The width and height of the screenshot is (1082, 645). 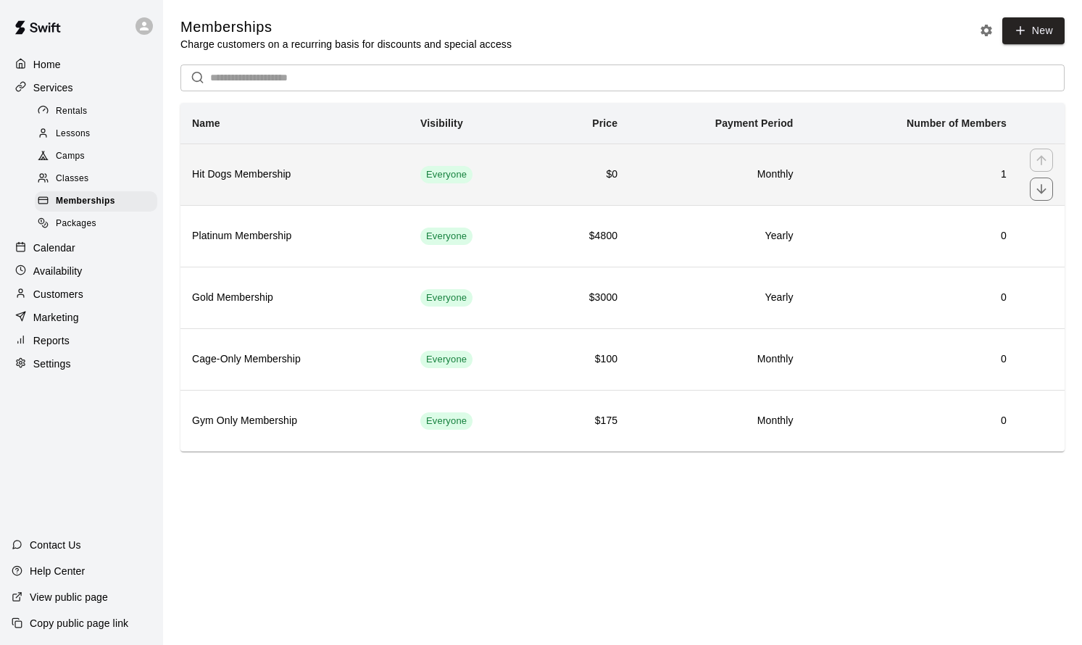 I want to click on a: Services, so click(x=81, y=88).